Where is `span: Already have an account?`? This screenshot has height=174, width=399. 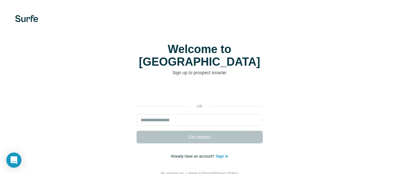 span: Already have an account? is located at coordinates (193, 156).